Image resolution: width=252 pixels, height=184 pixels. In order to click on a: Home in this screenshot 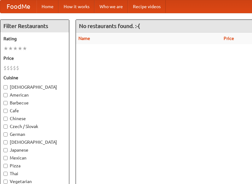, I will do `click(48, 7)`.